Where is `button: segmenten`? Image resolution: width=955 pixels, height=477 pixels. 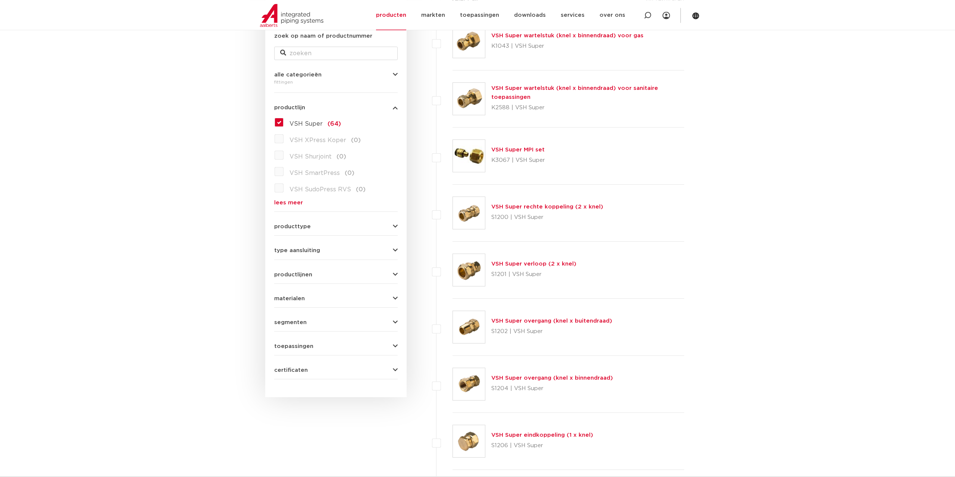 button: segmenten is located at coordinates (336, 322).